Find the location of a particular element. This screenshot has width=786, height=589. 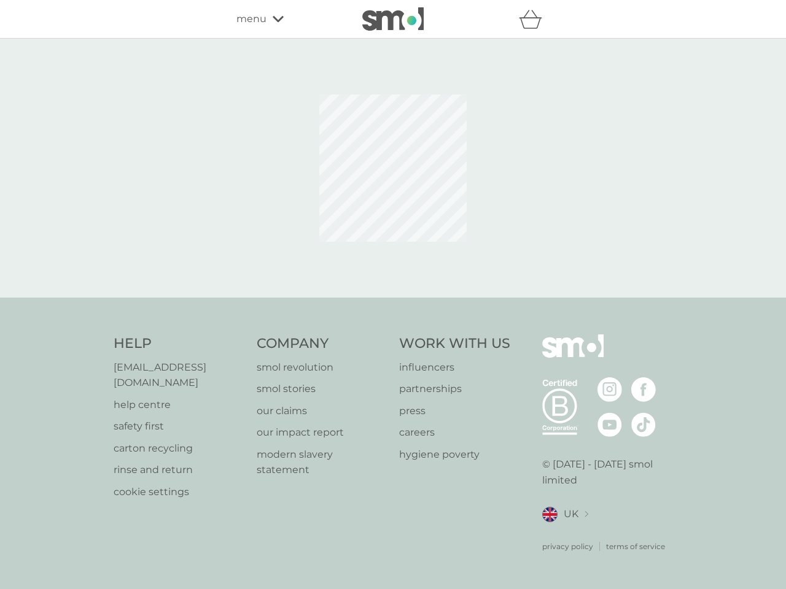

p: our claims is located at coordinates (322, 411).